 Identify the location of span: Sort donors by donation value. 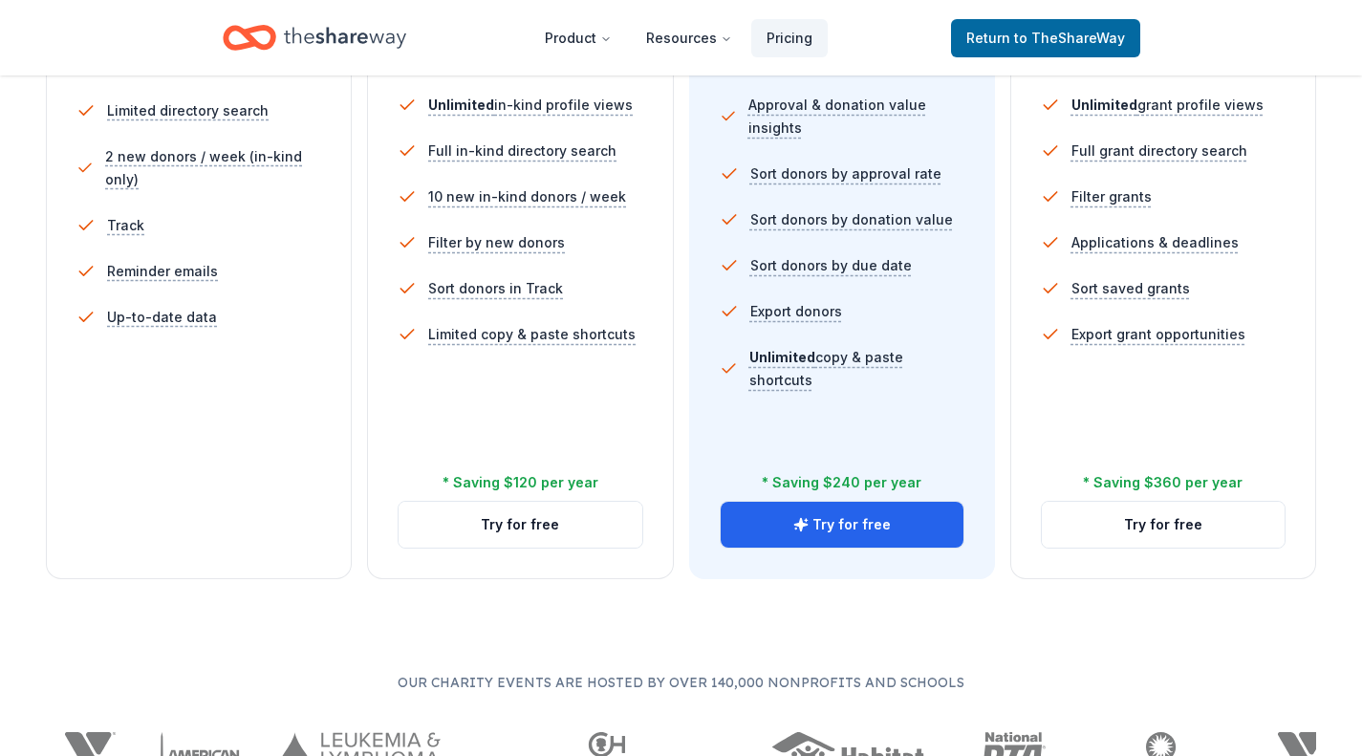
(852, 220).